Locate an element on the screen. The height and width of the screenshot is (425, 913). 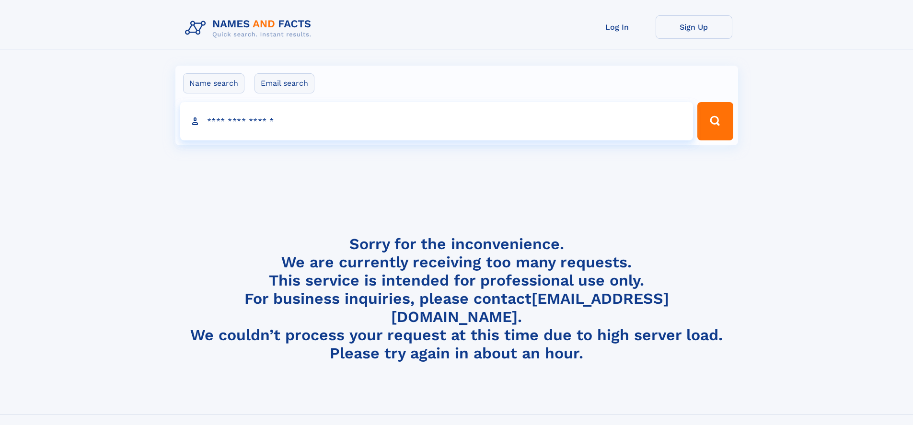
img: Logo Names and Facts is located at coordinates (250, 28).